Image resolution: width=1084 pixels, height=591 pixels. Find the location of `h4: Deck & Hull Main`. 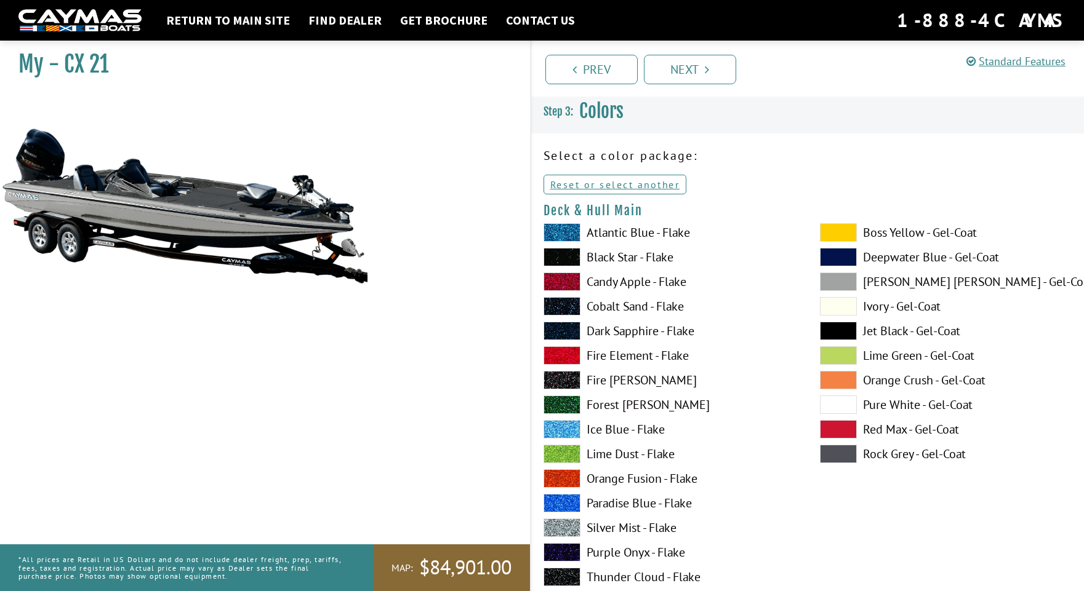

h4: Deck & Hull Main is located at coordinates (807, 210).